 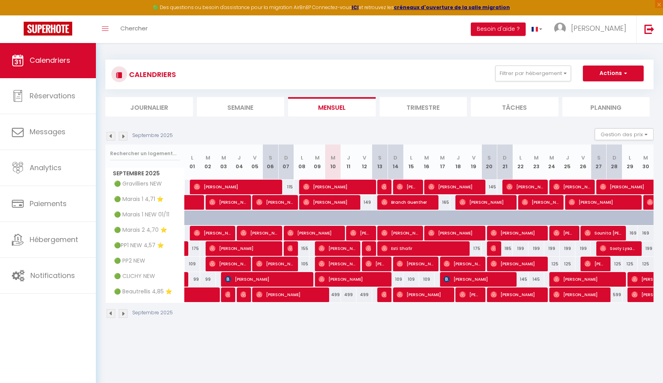 What do you see at coordinates (423, 248) in the screenshot?
I see `span: Esti Shafir` at bounding box center [423, 248].